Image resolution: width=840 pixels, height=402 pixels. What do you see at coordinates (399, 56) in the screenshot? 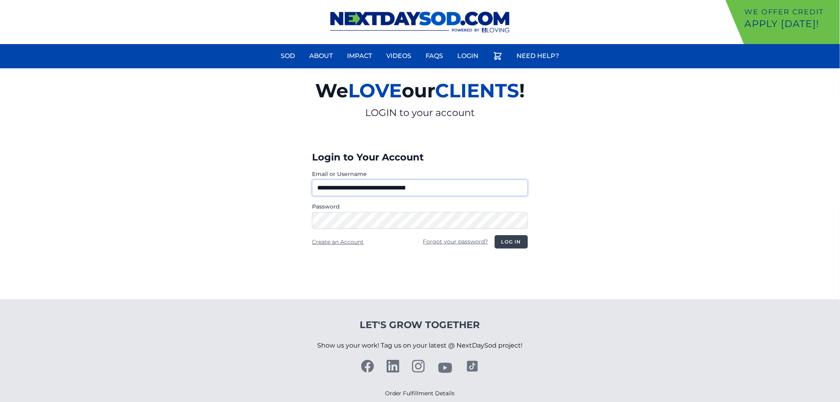
I see `a: Videos` at bounding box center [399, 56].